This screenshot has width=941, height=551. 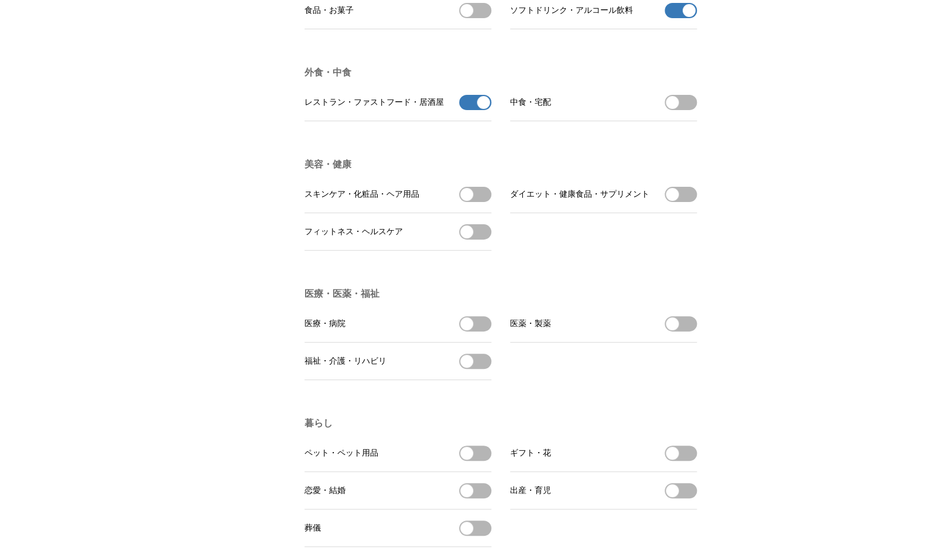 I want to click on h3: 美容・健康, so click(x=500, y=164).